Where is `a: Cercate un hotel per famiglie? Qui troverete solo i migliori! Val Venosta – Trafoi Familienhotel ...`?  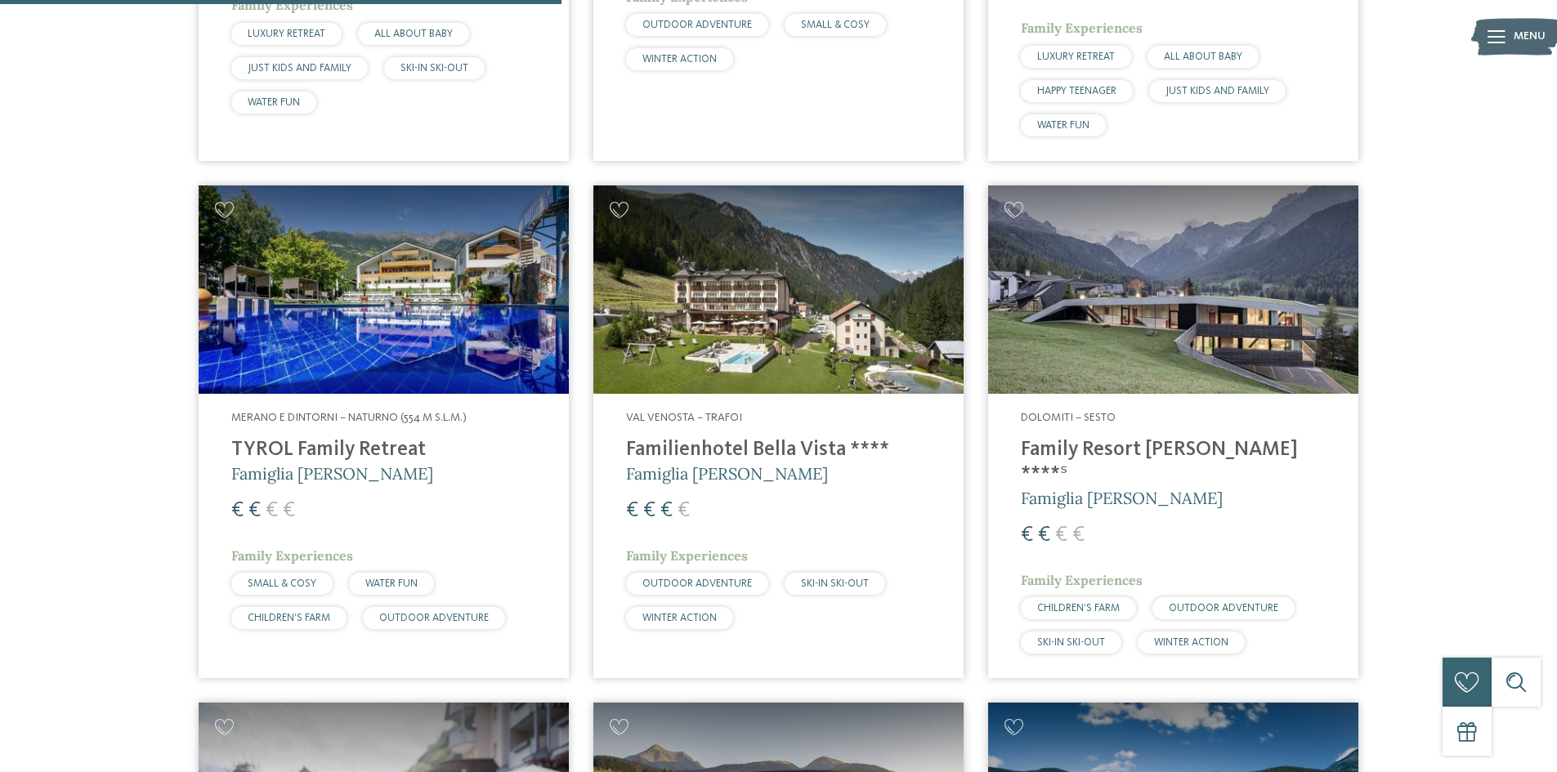 a: Cercate un hotel per famiglie? Qui troverete solo i migliori! Val Venosta – Trafoi Familienhotel ... is located at coordinates (778, 432).